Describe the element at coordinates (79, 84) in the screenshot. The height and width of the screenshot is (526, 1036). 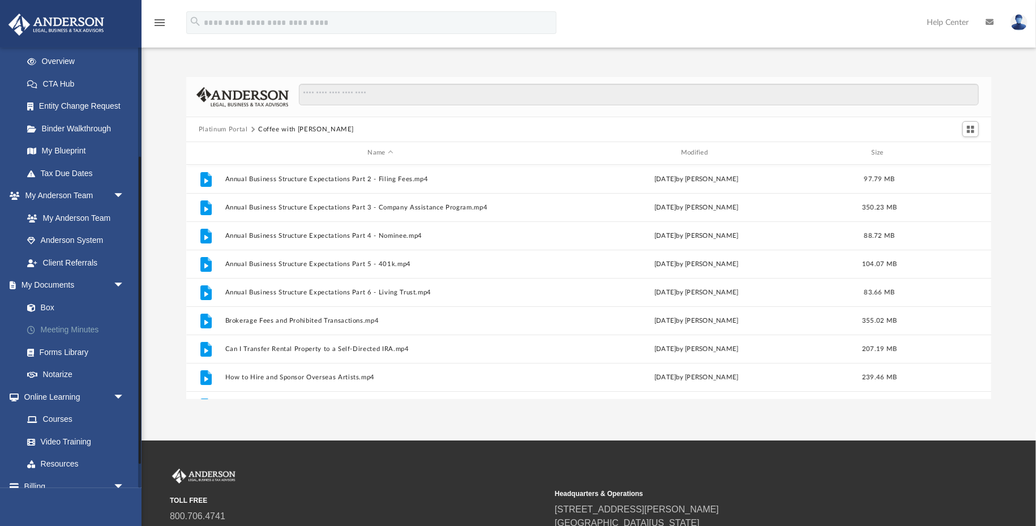
I see `a: CTA Hub` at that location.